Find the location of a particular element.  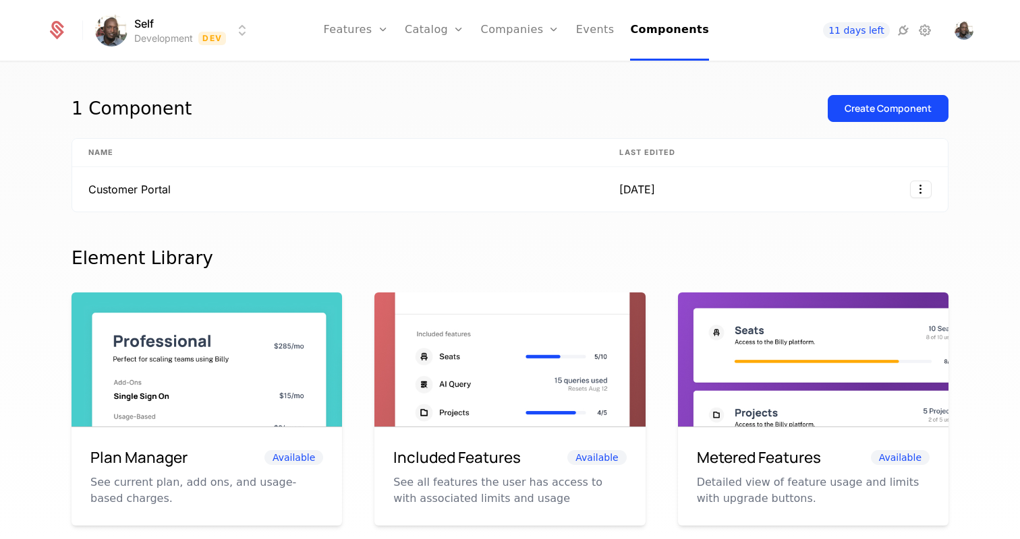

p: Detailed view of feature usage and limits with upgrade buttons. is located at coordinates (813, 491).